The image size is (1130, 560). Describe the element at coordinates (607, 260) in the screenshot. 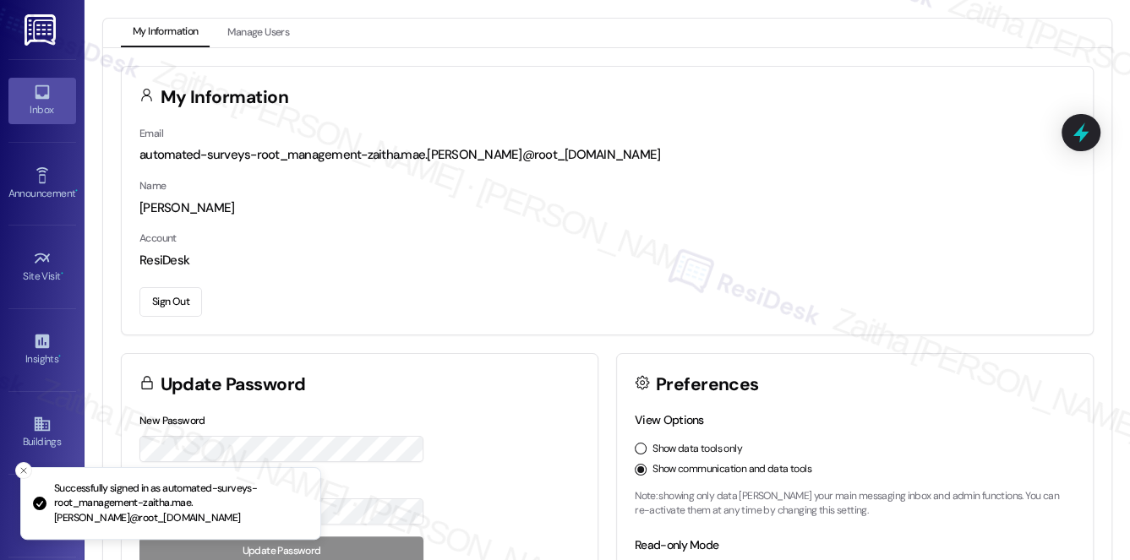

I see `div: ResiDesk` at that location.